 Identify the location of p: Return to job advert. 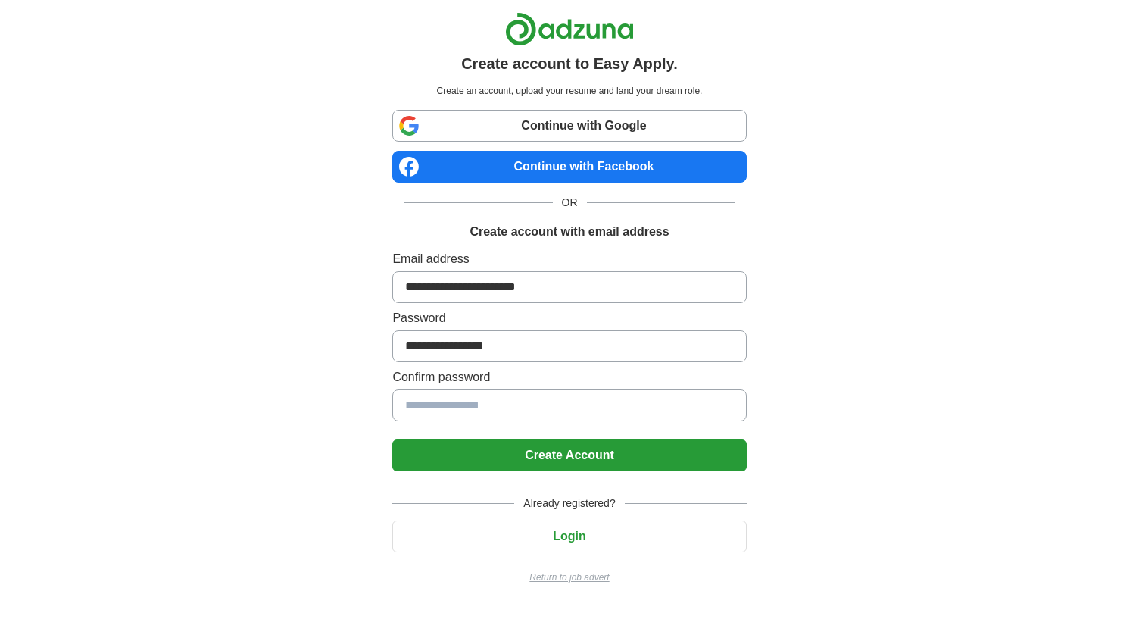
(569, 577).